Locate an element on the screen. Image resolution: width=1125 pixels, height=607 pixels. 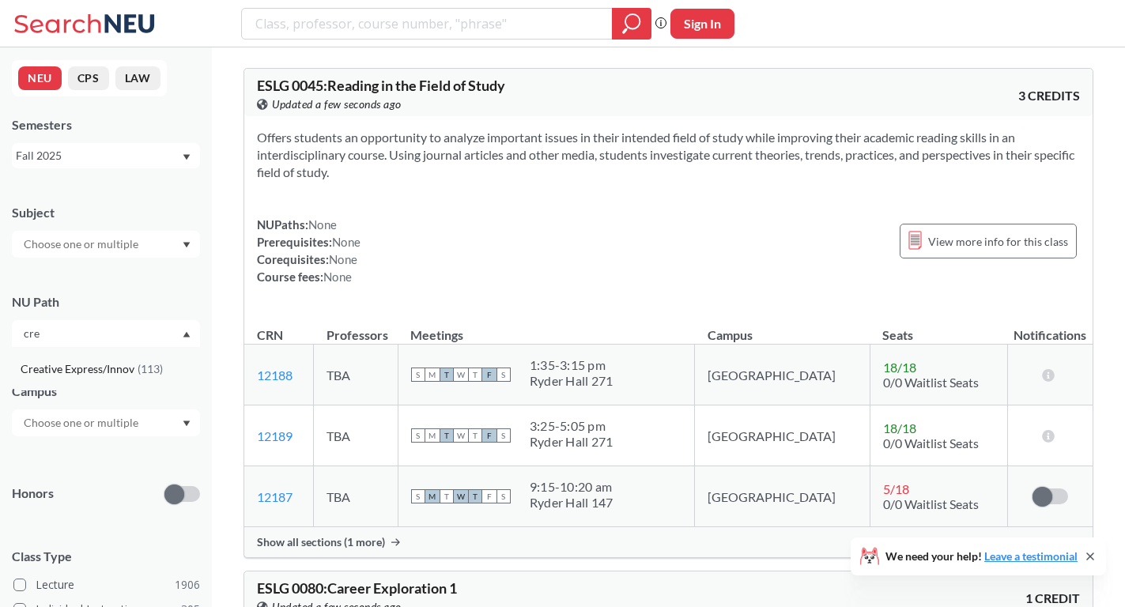
th: Seats is located at coordinates (938, 327).